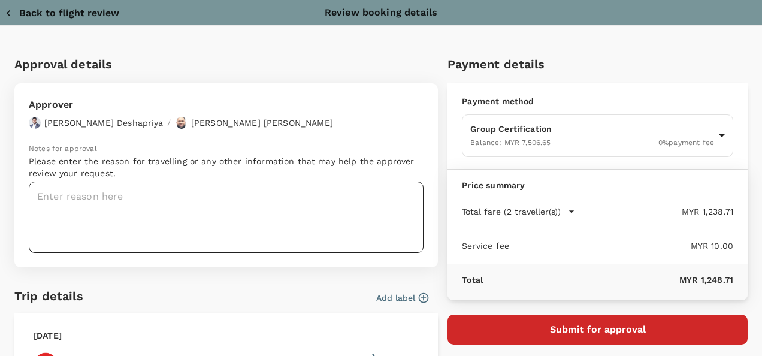 This screenshot has height=356, width=762. Describe the element at coordinates (182, 123) in the screenshot. I see `img: avatar-67b4218f54620.jpeg` at that location.